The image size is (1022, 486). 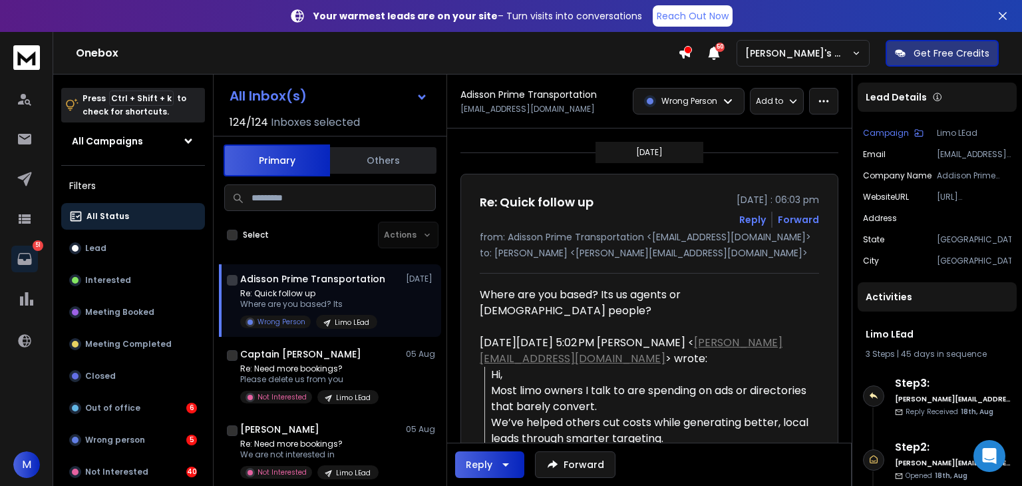 What do you see at coordinates (329, 96) in the screenshot?
I see `button: All Inbox(s)` at bounding box center [329, 96].